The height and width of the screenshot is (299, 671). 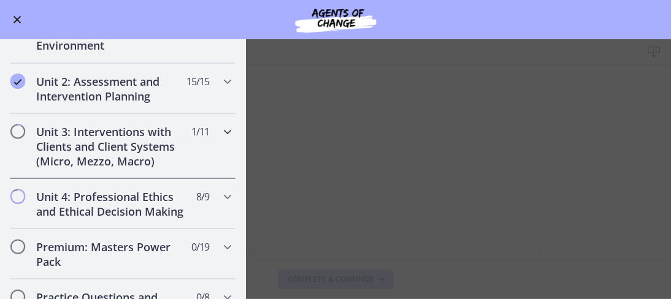 I want to click on span: 1 / 11, so click(x=200, y=131).